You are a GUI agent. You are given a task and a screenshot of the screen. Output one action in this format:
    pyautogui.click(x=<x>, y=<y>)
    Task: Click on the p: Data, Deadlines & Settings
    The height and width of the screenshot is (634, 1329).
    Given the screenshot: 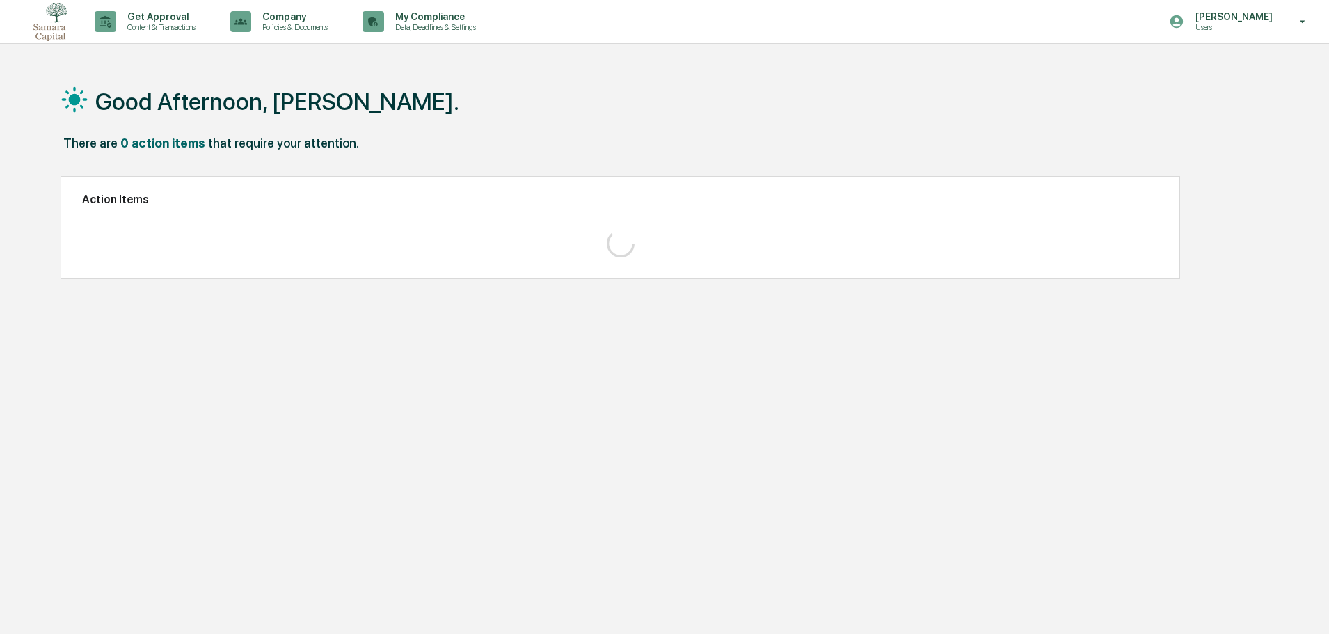 What is the action you would take?
    pyautogui.click(x=433, y=27)
    